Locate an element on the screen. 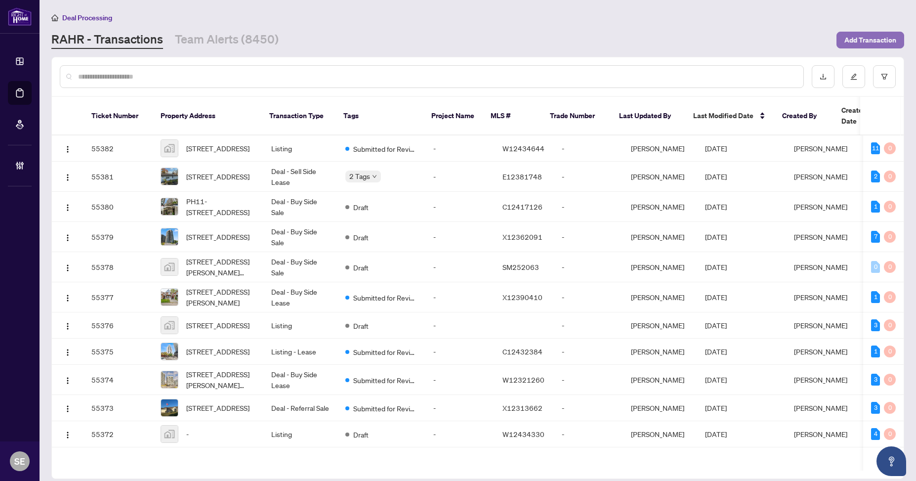  span: edit is located at coordinates (854, 77).